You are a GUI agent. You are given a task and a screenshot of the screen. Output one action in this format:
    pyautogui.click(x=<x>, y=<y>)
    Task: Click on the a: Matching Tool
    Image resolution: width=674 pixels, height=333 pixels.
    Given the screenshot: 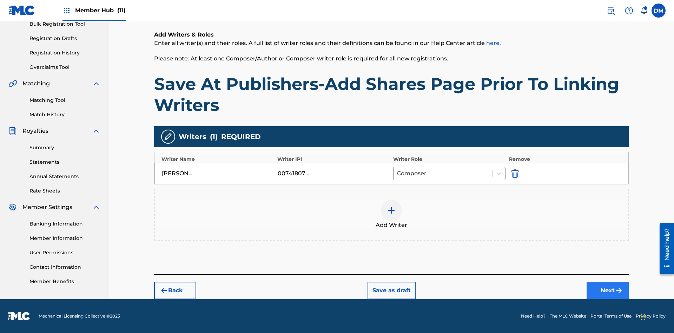 What is the action you would take?
    pyautogui.click(x=65, y=100)
    